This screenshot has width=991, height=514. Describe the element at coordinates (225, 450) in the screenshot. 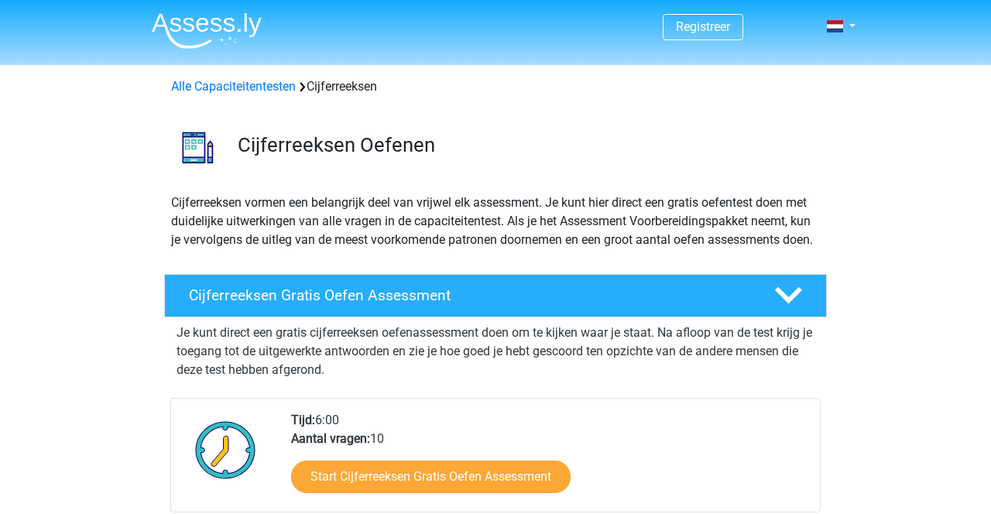

I see `img: Klok` at that location.